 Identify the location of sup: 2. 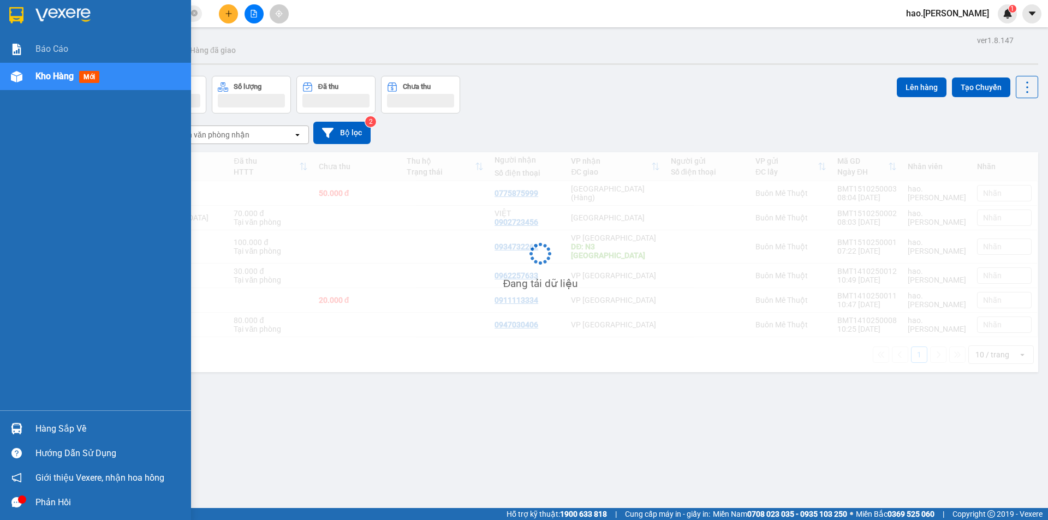
(371, 122).